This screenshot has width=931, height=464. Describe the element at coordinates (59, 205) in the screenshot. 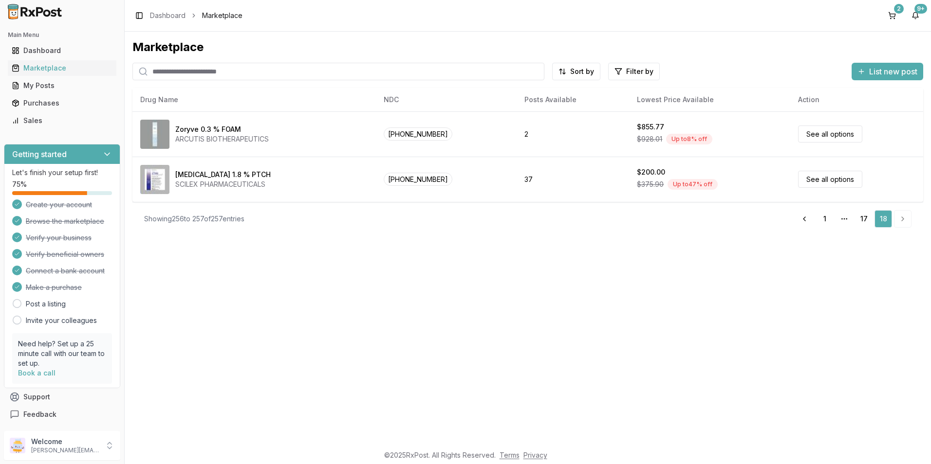

I see `span: Create your account` at that location.